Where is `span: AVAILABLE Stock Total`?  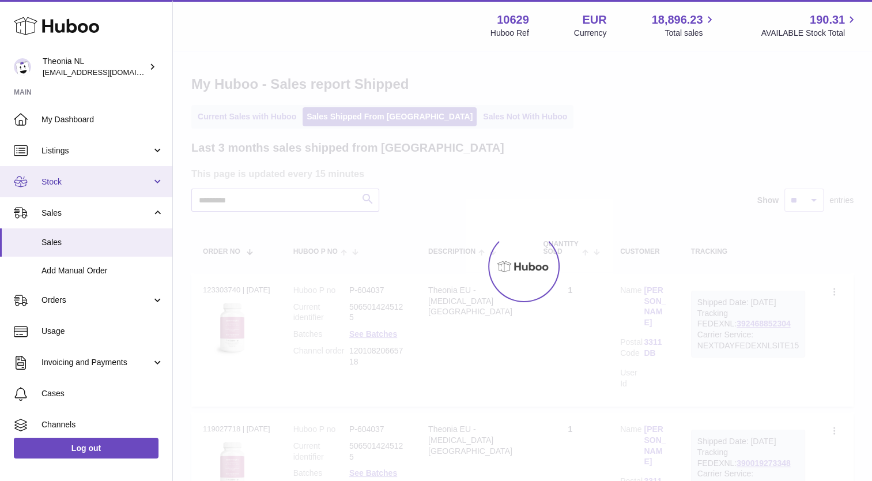 span: AVAILABLE Stock Total is located at coordinates (810, 33).